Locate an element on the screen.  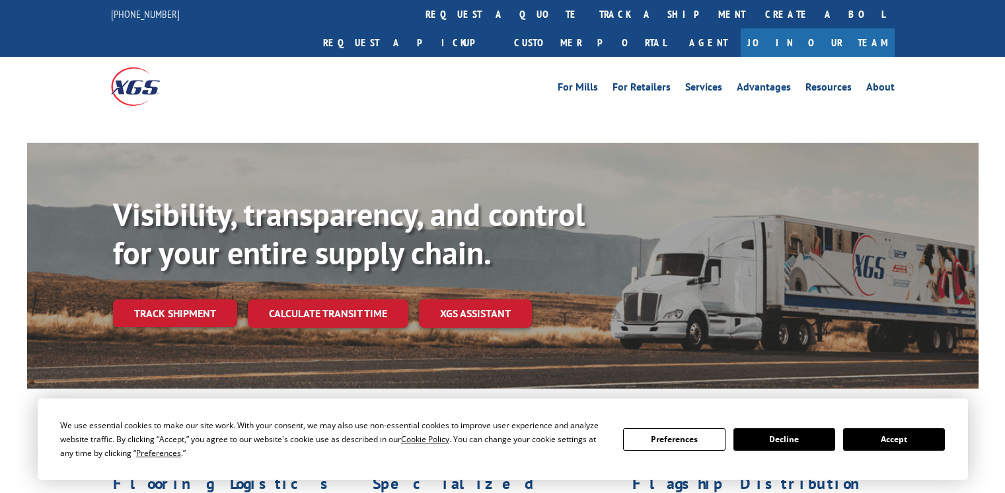
a: For Retailers is located at coordinates (642, 89).